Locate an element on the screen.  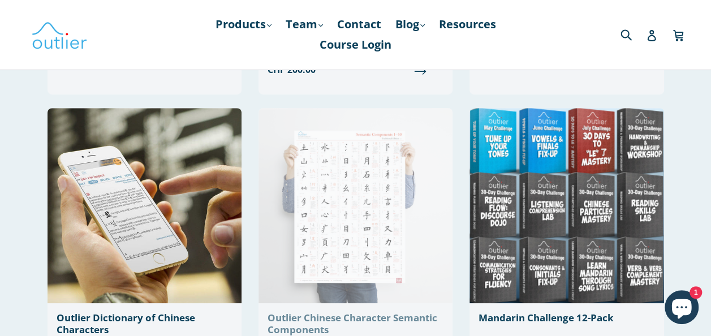
a: Products is located at coordinates (243, 24).